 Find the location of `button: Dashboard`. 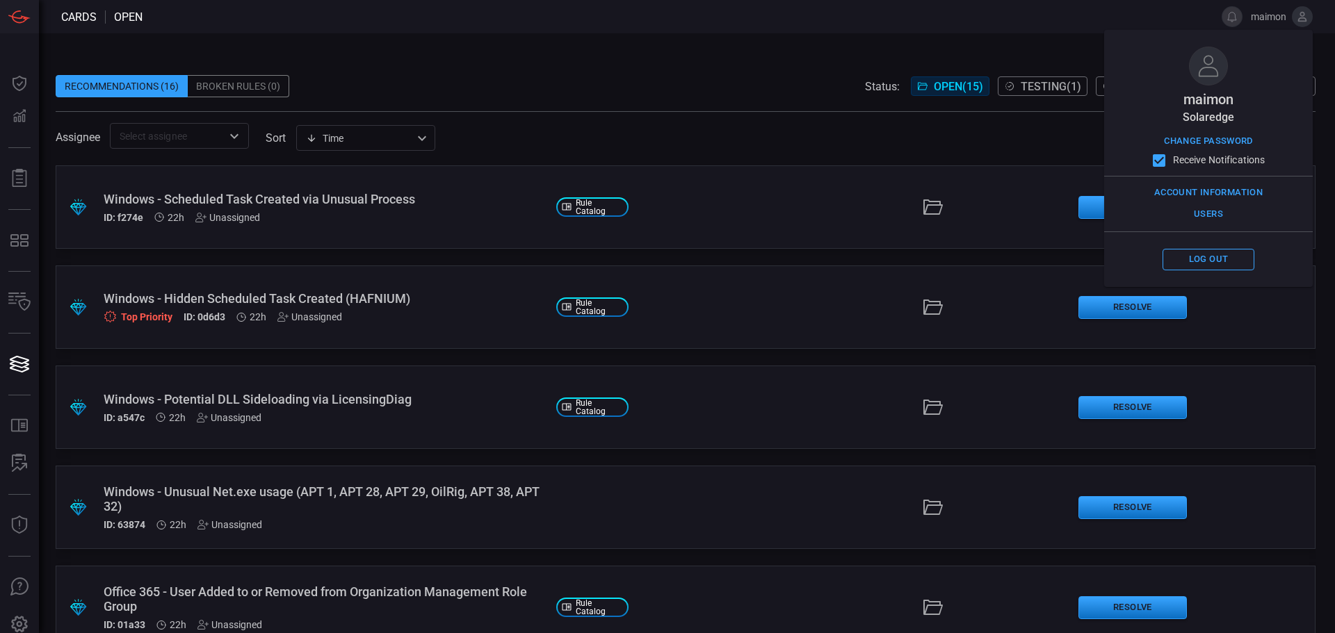

button: Dashboard is located at coordinates (19, 83).